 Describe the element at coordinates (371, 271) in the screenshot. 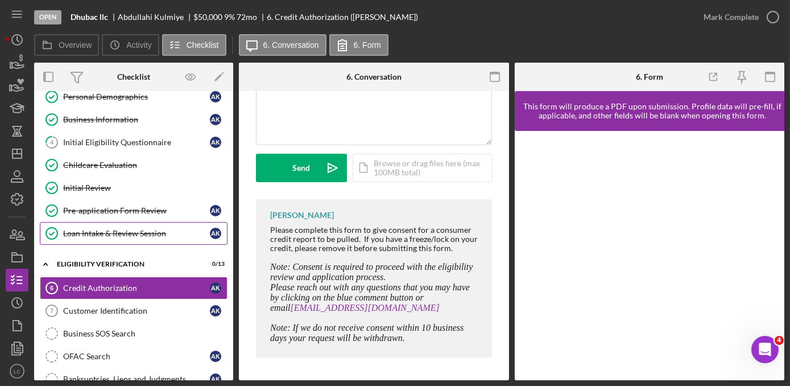

I see `span: Note: Consent is required to proceed with the eligibility review and application process.` at that location.